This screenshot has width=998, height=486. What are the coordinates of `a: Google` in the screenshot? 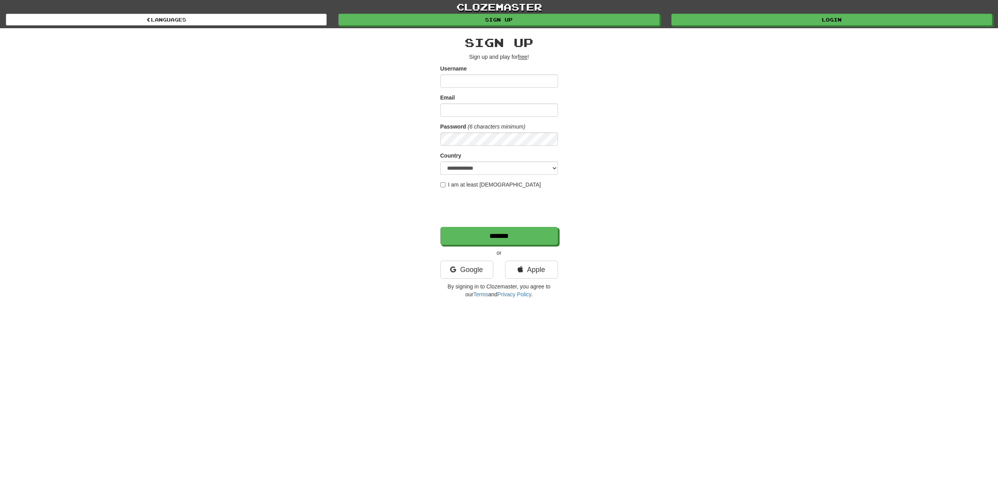 It's located at (467, 270).